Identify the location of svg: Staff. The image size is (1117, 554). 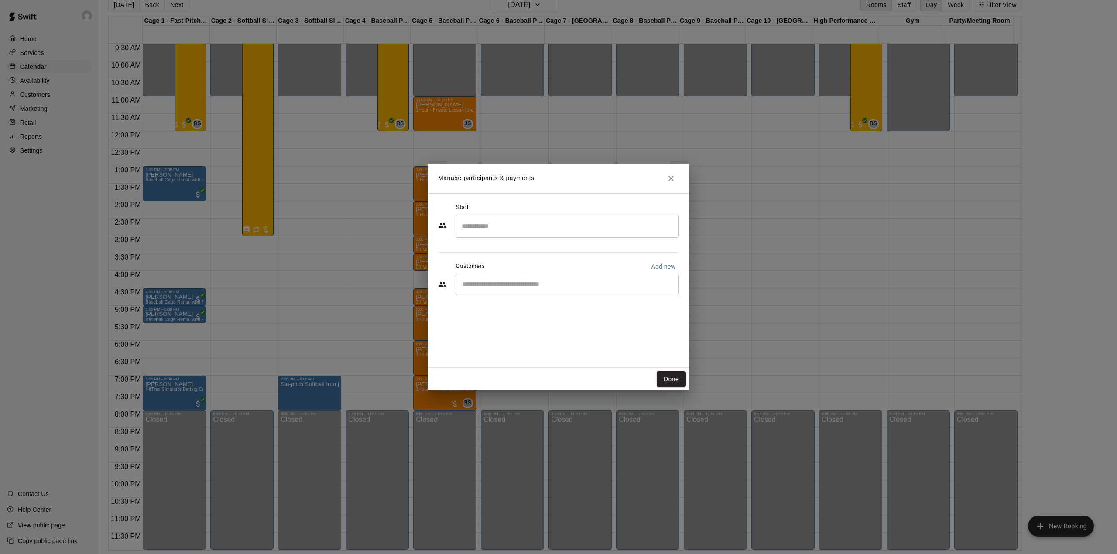
(443, 226).